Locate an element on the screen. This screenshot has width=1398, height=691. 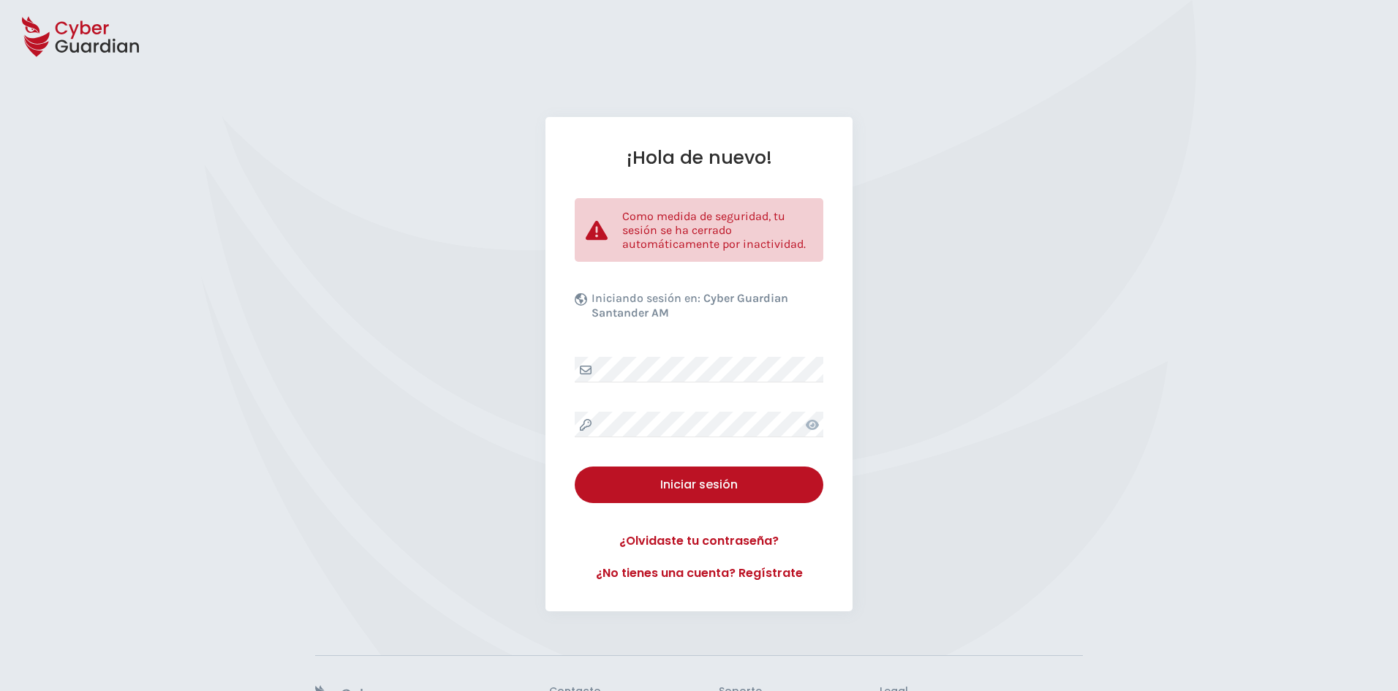
a: ¿Olvidaste tu contraseña? is located at coordinates (699, 541).